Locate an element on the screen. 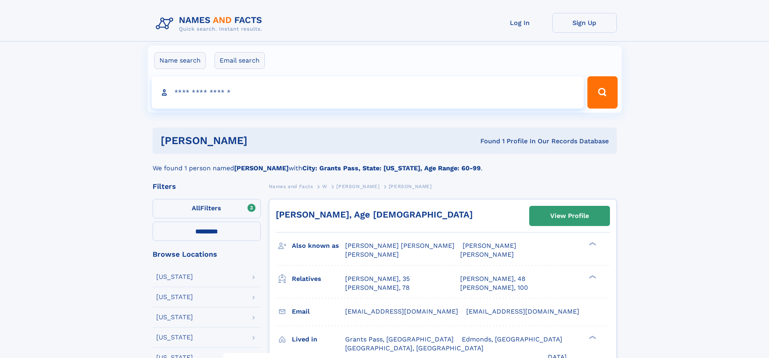 The width and height of the screenshot is (769, 358). div: View Profile is located at coordinates (570, 216).